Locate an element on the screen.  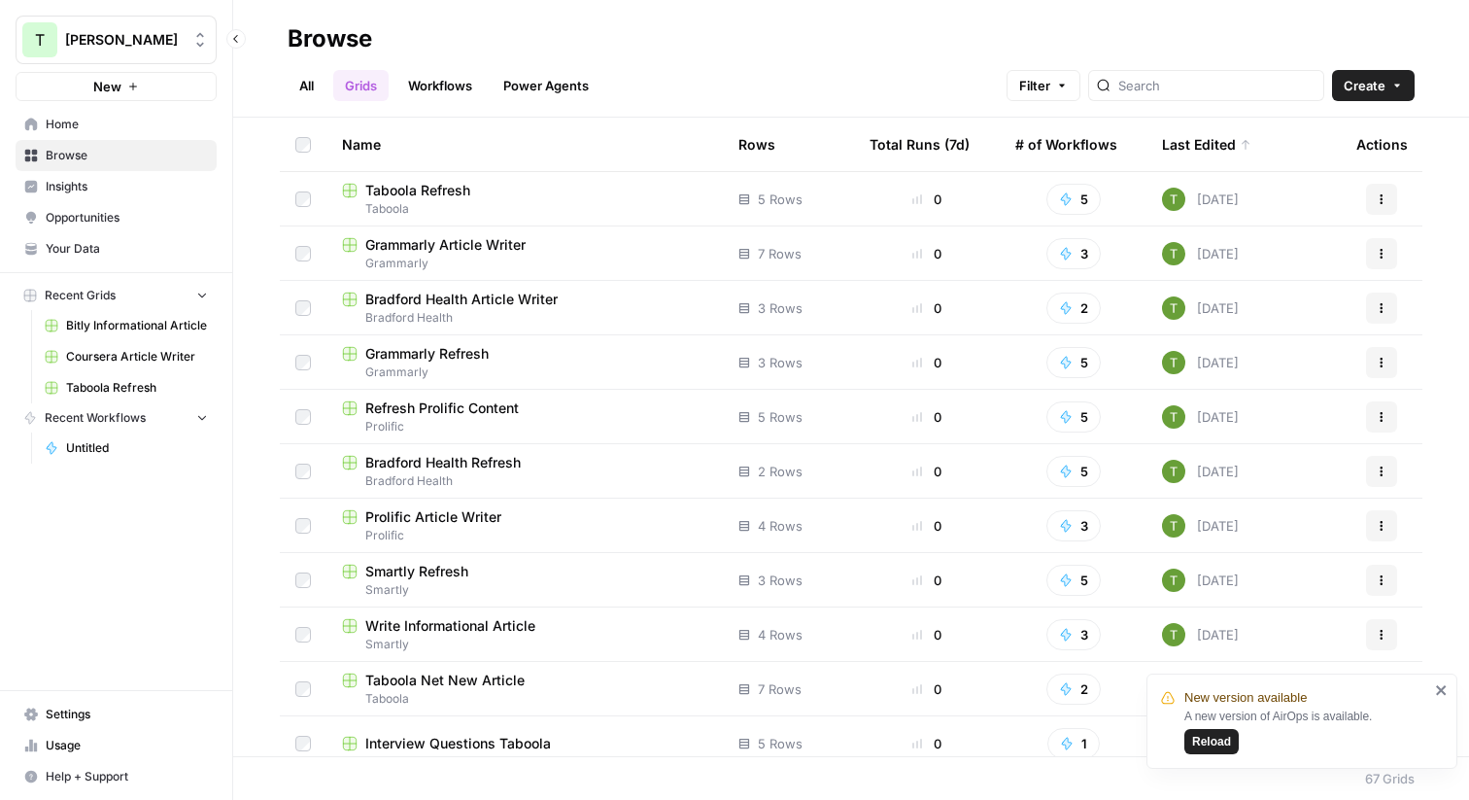
a: Power Agents is located at coordinates (546, 86).